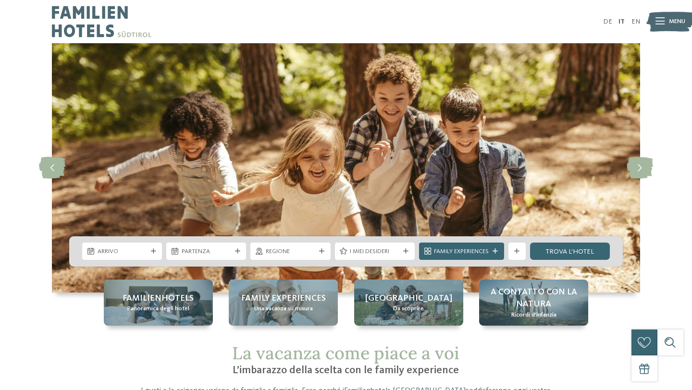 Image resolution: width=692 pixels, height=390 pixels. What do you see at coordinates (284, 298) in the screenshot?
I see `span: Family experiences` at bounding box center [284, 298].